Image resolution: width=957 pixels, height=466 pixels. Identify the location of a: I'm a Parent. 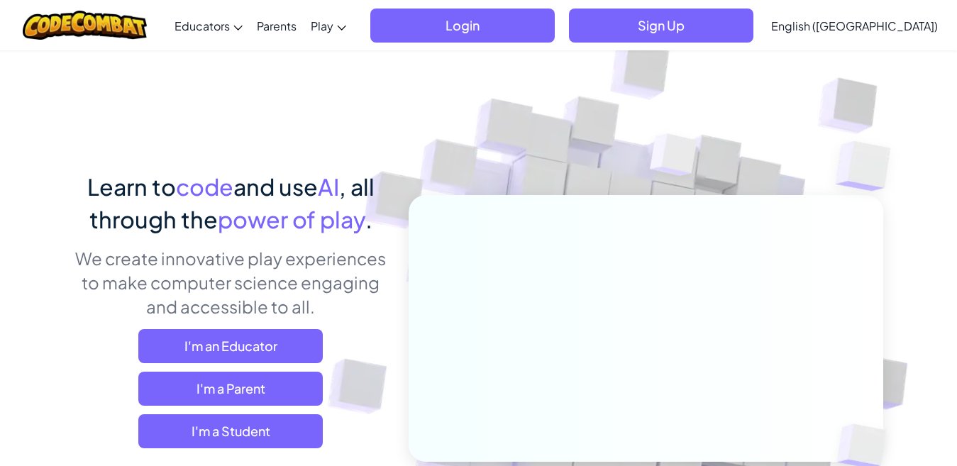
(231, 389).